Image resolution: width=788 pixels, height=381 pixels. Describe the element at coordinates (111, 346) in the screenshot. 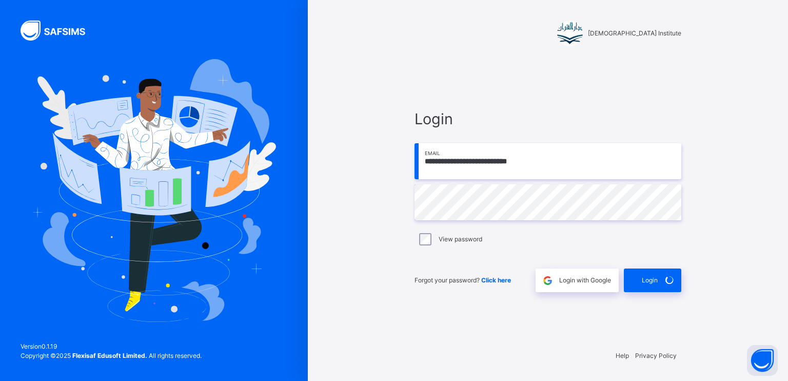

I see `span: Version 0.1.19` at that location.